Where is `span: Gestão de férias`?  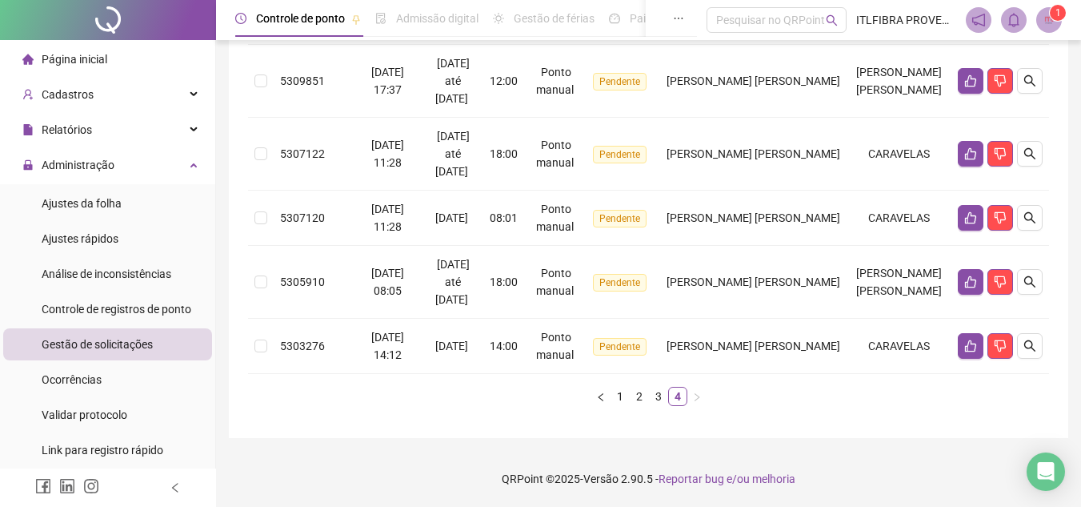
span: Gestão de férias is located at coordinates (554, 18).